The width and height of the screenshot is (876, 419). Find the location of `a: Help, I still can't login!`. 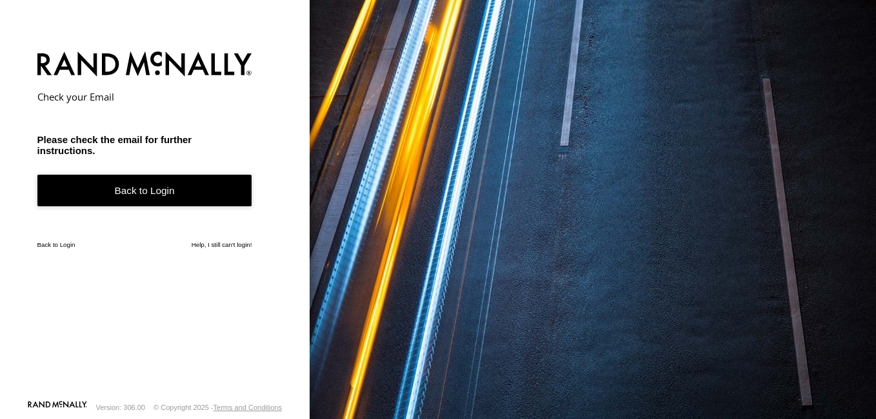

a: Help, I still can't login! is located at coordinates (222, 244).